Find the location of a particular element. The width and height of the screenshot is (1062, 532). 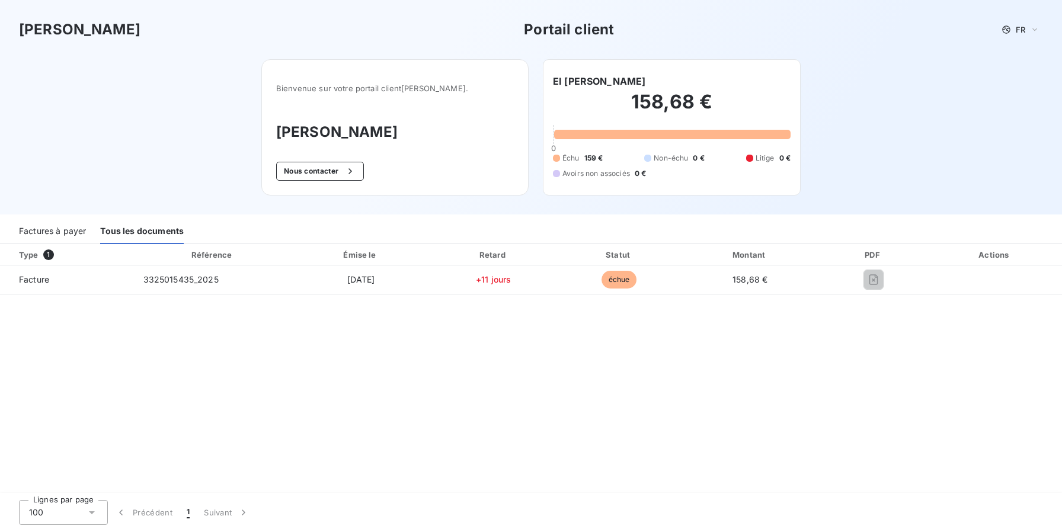

button: Nous contacter is located at coordinates (320, 171).